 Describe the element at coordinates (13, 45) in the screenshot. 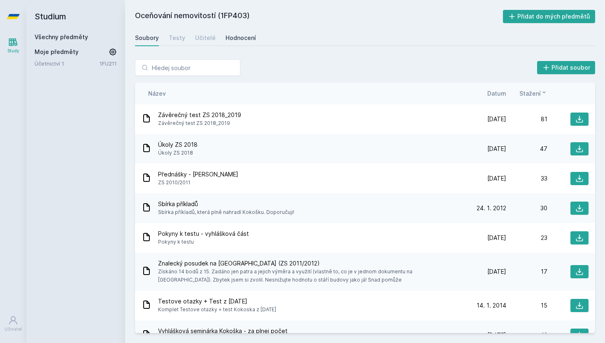

I see `a: Study` at that location.